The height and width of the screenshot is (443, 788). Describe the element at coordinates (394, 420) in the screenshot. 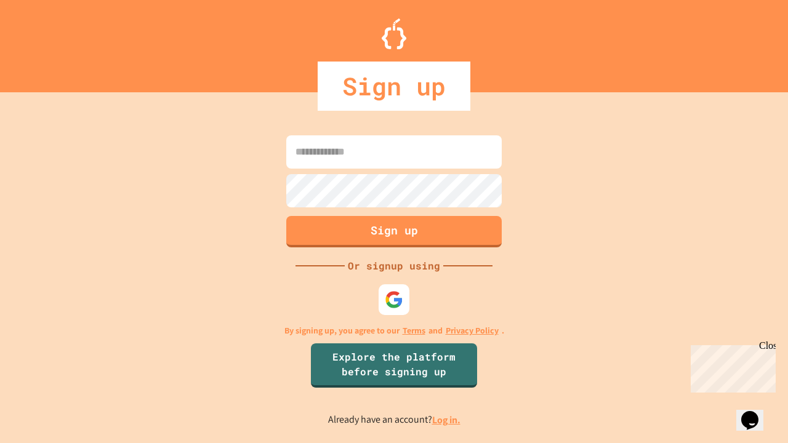

I see `p: Already have an account?` at that location.